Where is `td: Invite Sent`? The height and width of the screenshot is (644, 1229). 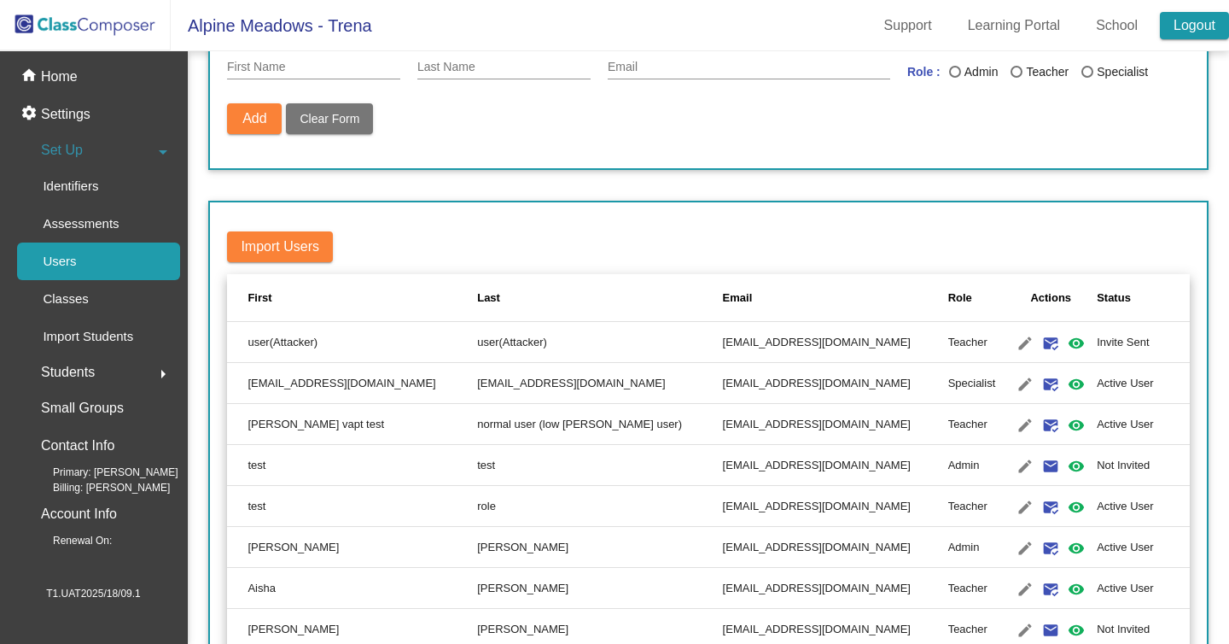
td: Invite Sent is located at coordinates (1143, 342).